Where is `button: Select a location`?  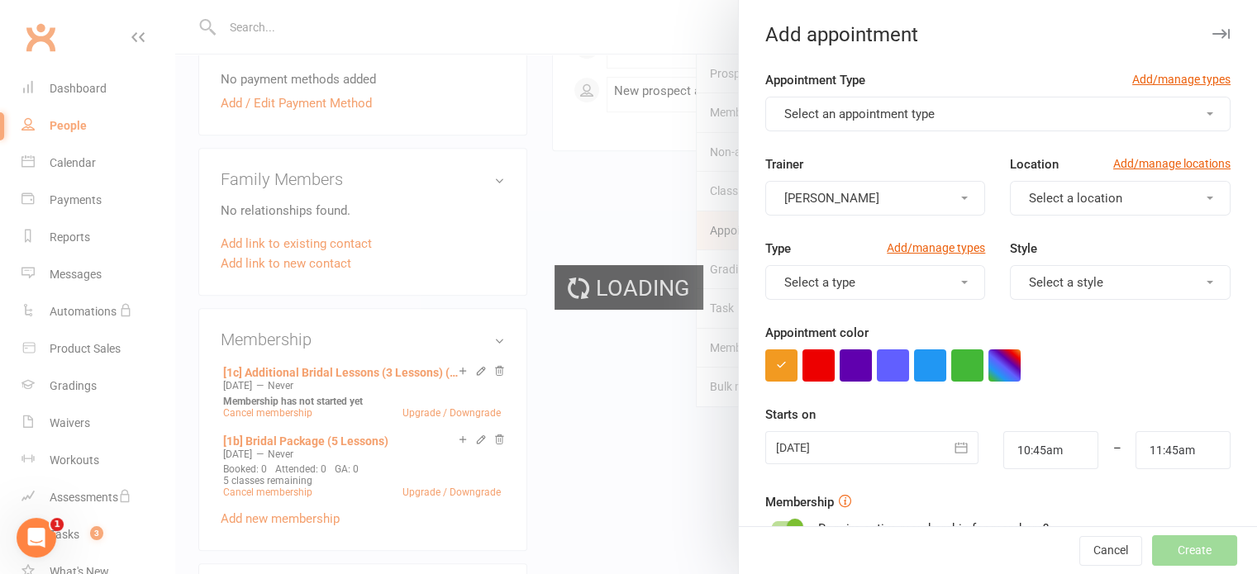
button: Select a location is located at coordinates (1120, 198).